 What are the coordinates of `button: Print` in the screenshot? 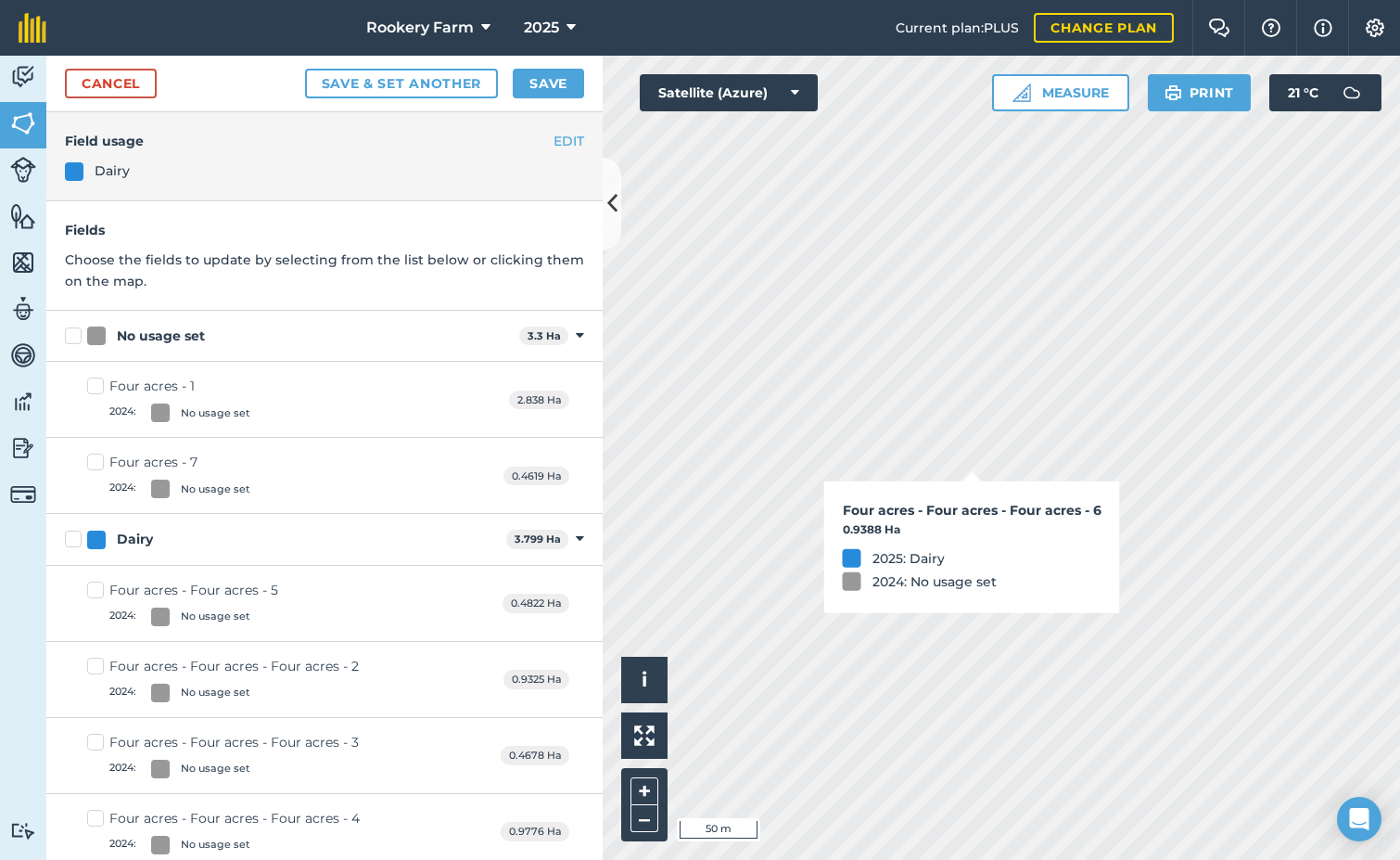 It's located at (1200, 93).